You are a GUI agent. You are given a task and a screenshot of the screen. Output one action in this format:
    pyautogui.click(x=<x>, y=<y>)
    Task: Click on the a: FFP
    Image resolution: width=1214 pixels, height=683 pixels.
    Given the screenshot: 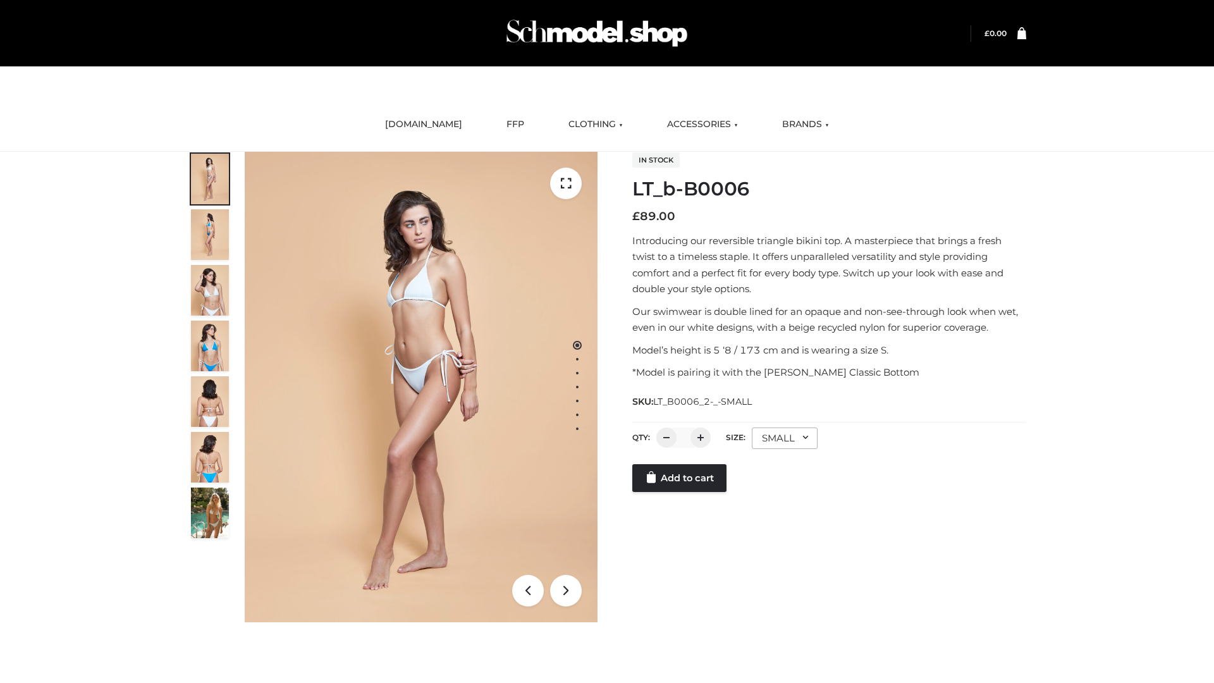 What is the action you would take?
    pyautogui.click(x=515, y=125)
    